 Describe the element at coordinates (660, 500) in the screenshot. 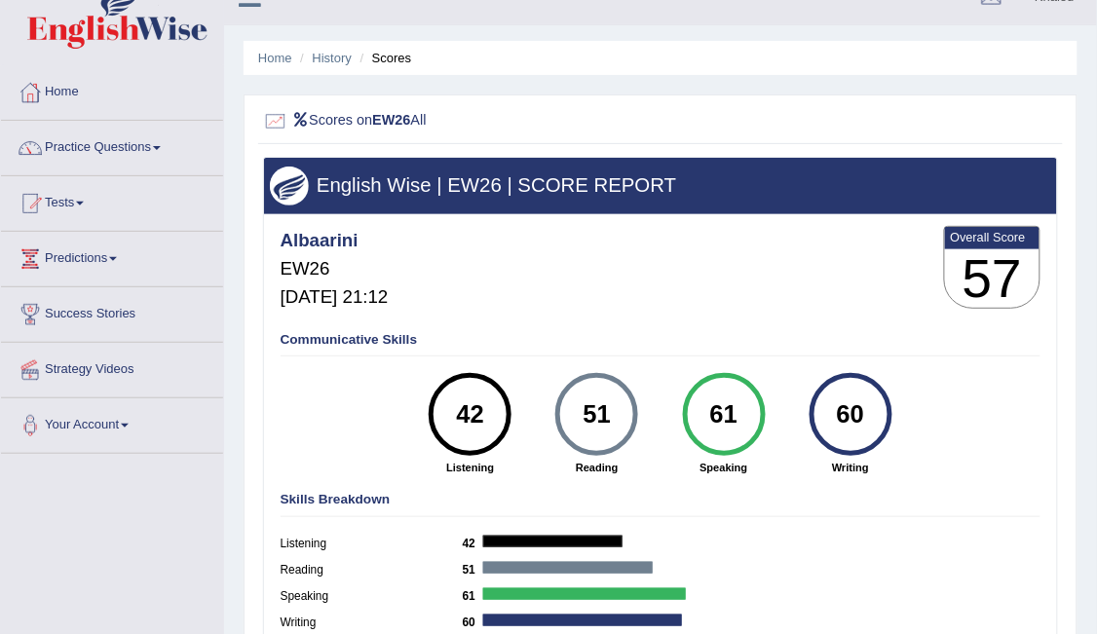

I see `h4: Skills Breakdown` at that location.